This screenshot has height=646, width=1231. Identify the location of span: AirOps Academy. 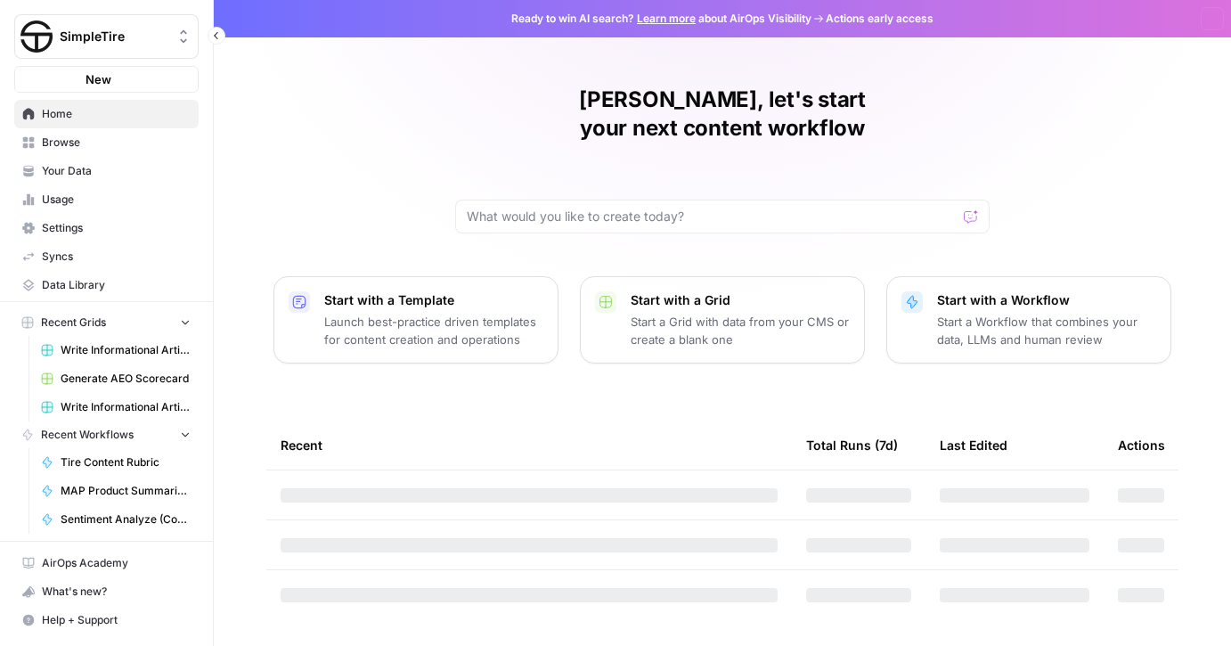
(116, 563).